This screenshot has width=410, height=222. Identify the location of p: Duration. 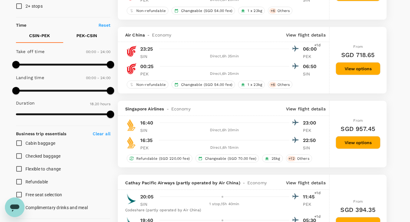
(25, 103).